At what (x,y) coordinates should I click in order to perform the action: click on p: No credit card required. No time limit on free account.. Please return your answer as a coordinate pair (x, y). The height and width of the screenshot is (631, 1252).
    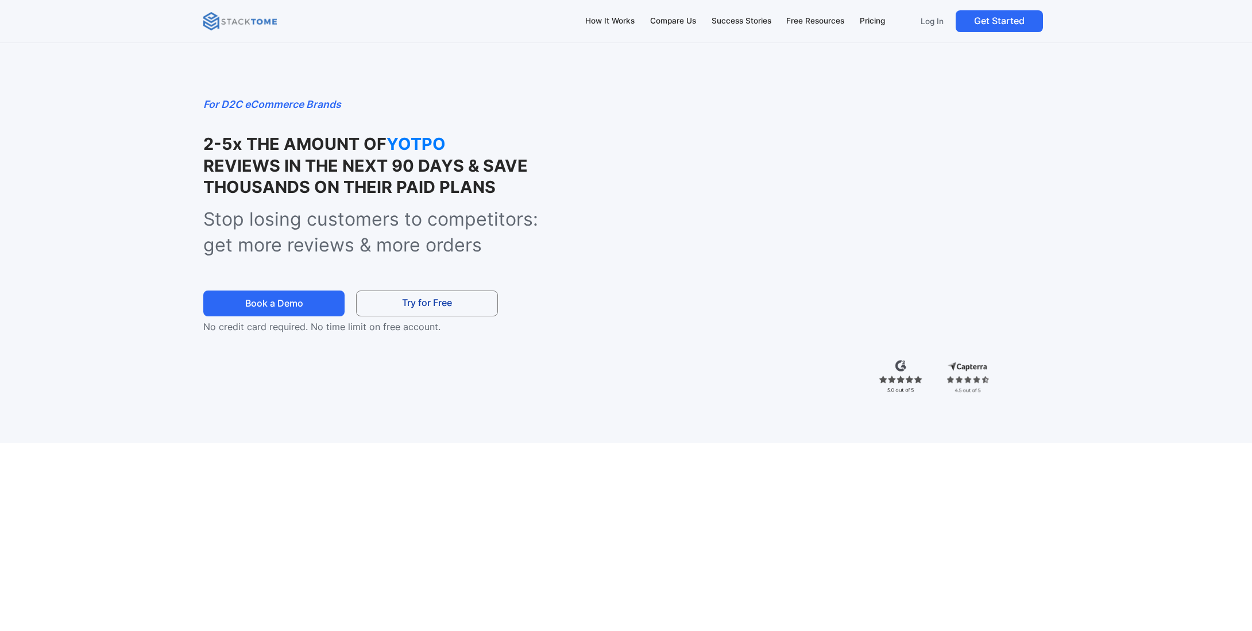
    Looking at the image, I should click on (361, 327).